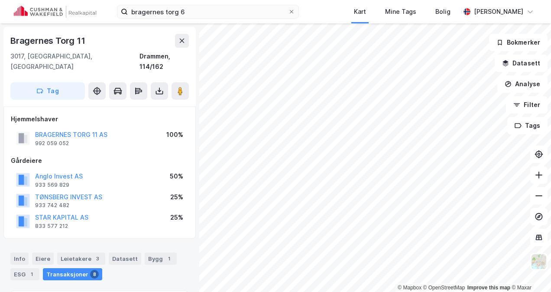 The width and height of the screenshot is (551, 292). What do you see at coordinates (489, 288) in the screenshot?
I see `a: Improve this map` at bounding box center [489, 288].